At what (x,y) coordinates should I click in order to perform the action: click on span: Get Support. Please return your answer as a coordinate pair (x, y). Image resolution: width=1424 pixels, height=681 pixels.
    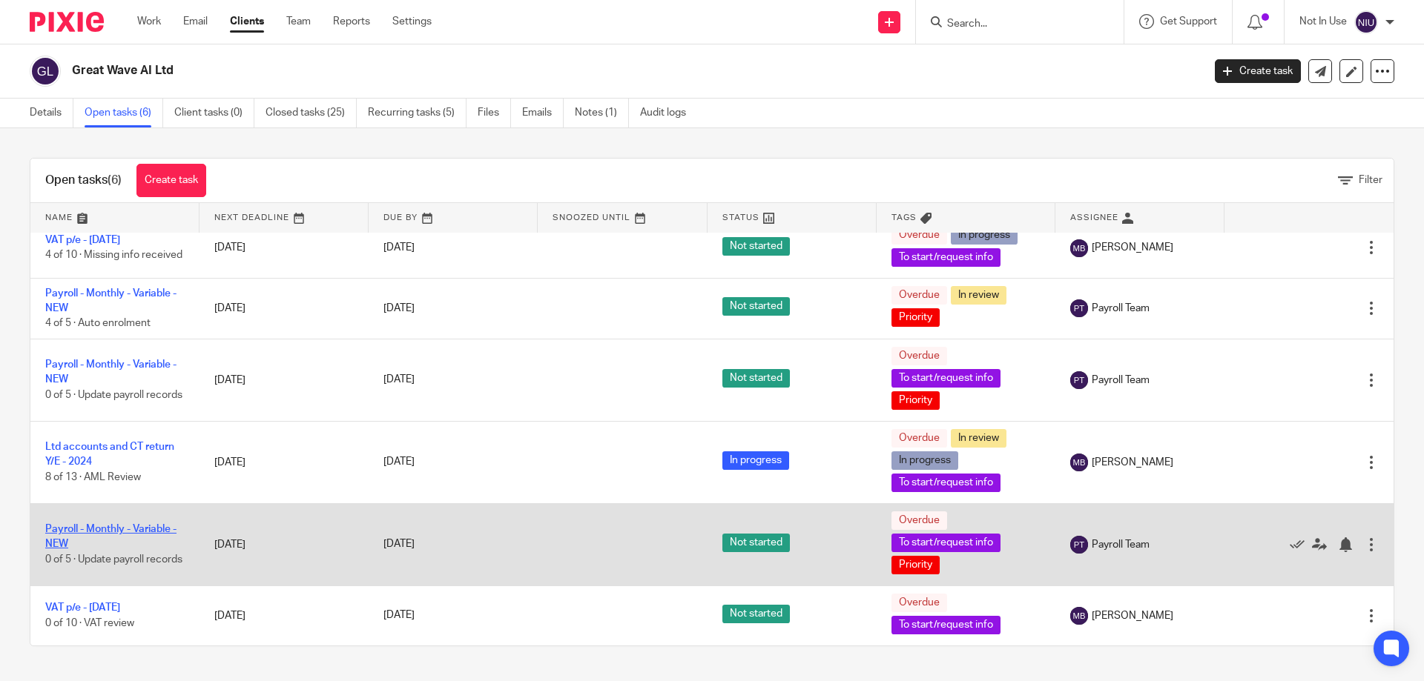
    Looking at the image, I should click on (1188, 22).